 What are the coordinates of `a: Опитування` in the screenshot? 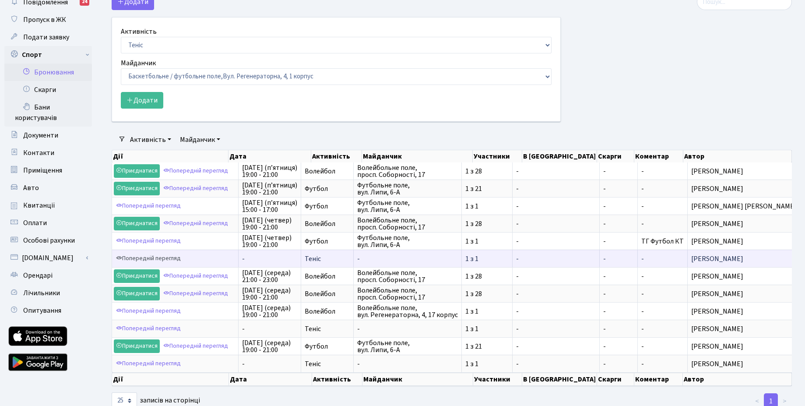 It's located at (48, 311).